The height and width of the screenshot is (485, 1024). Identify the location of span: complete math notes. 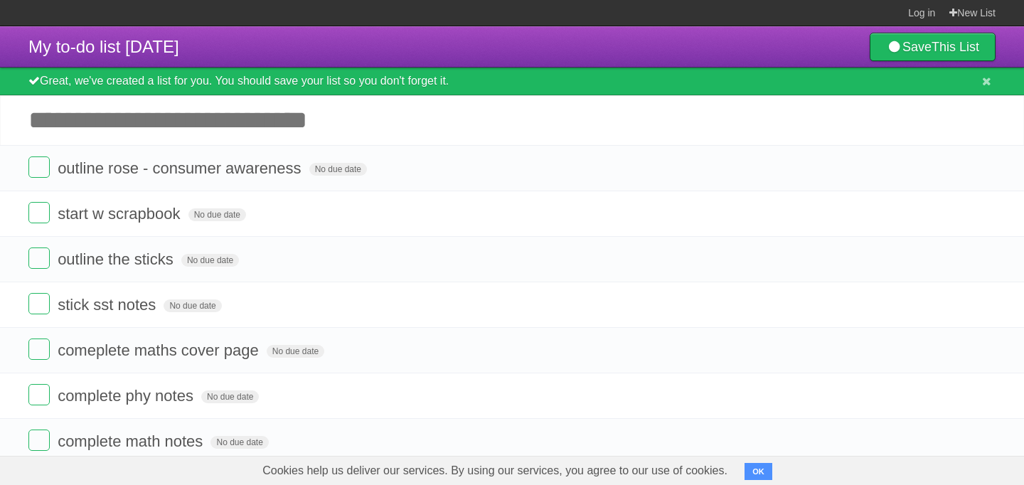
(132, 441).